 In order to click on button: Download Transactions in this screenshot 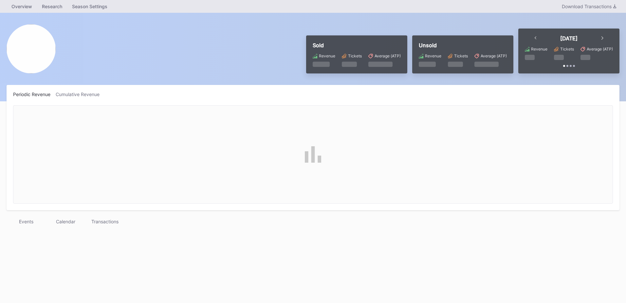, I will do `click(589, 6)`.